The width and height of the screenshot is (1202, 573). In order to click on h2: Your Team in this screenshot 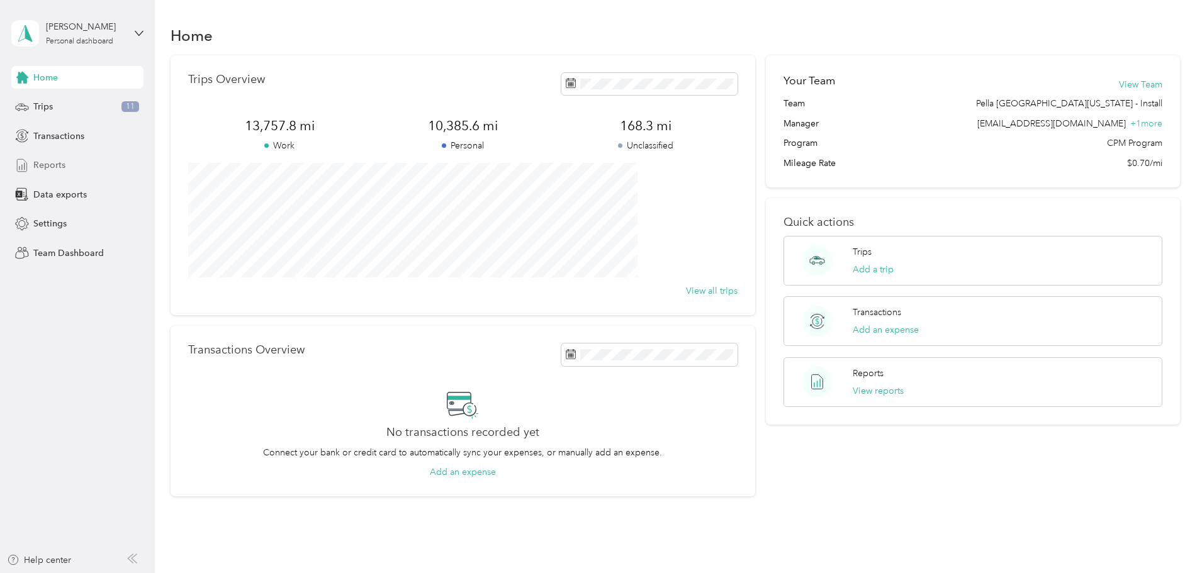, I will do `click(809, 81)`.